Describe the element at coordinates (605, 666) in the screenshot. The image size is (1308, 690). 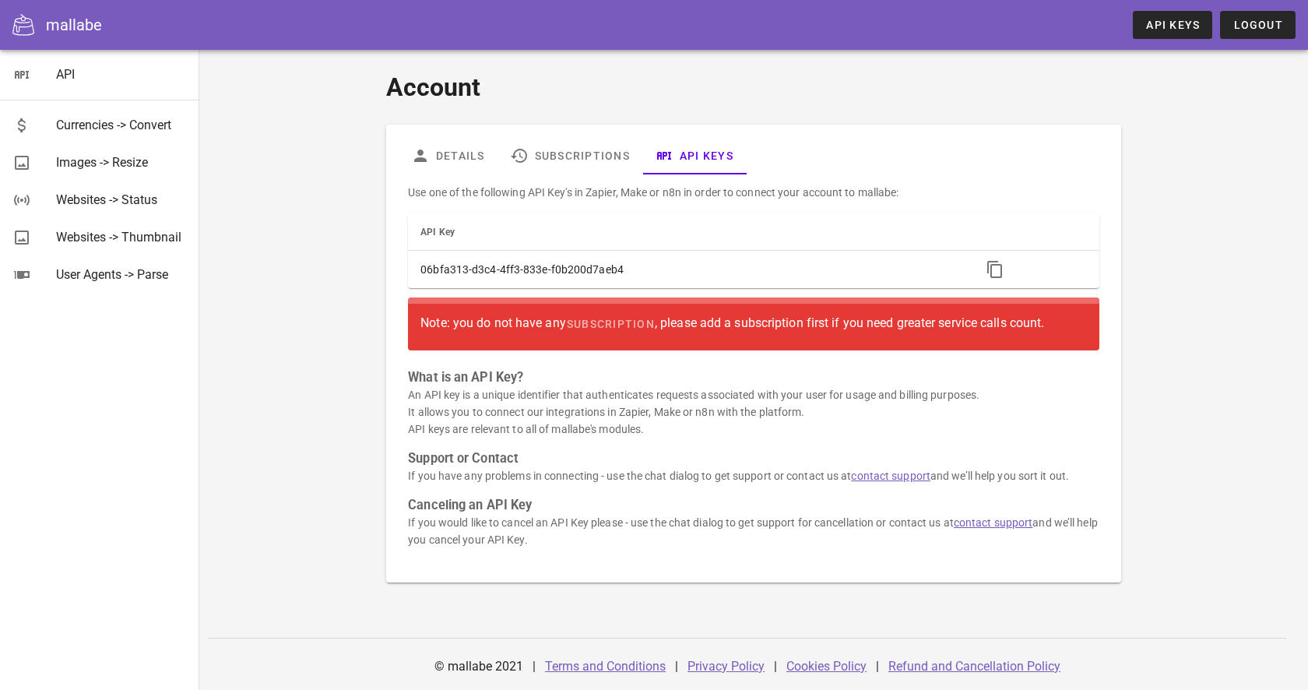
I see `a: Terms and Conditions` at that location.